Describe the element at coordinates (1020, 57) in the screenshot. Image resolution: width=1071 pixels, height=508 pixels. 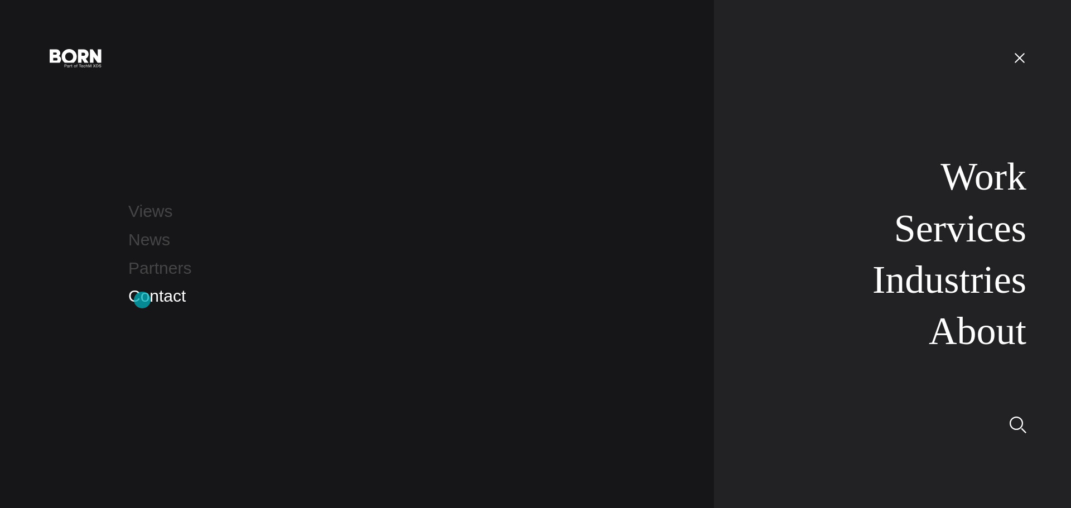
I see `button: Open` at that location.